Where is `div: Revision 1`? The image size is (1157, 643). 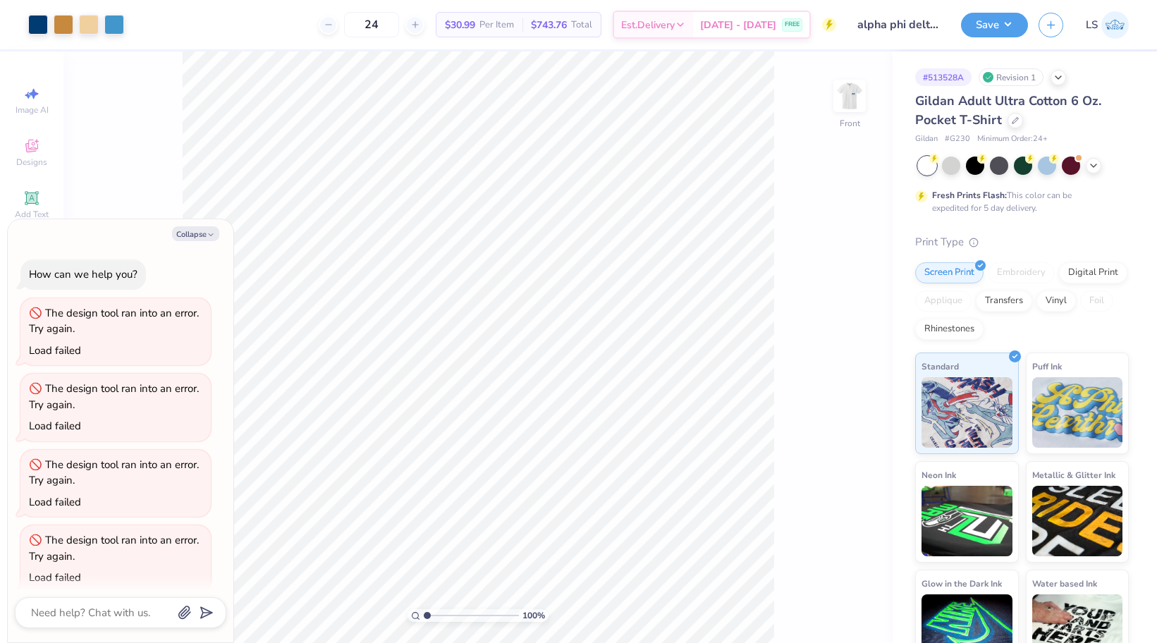 div: Revision 1 is located at coordinates (1011, 77).